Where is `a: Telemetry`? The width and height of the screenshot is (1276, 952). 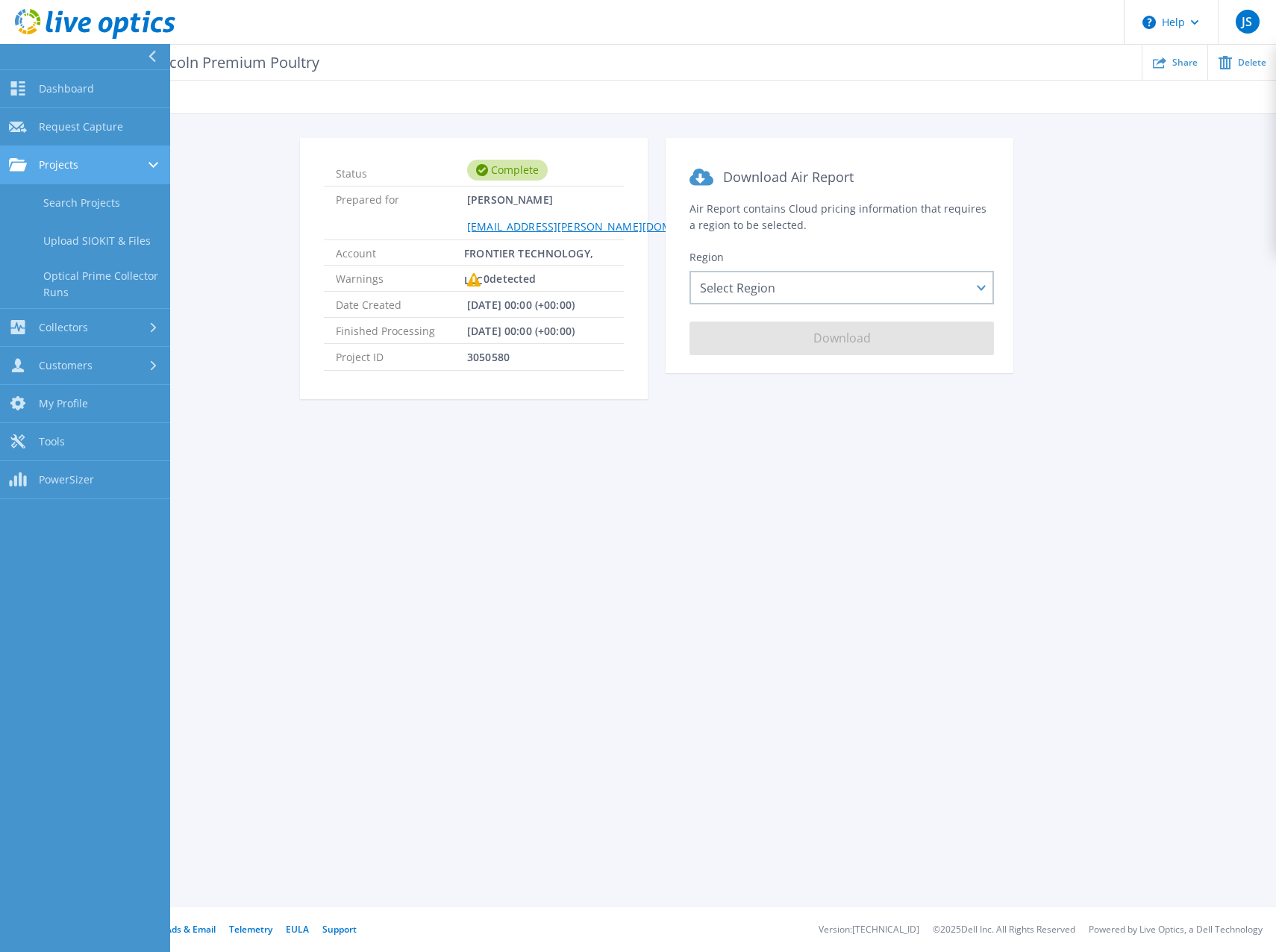 a: Telemetry is located at coordinates (251, 929).